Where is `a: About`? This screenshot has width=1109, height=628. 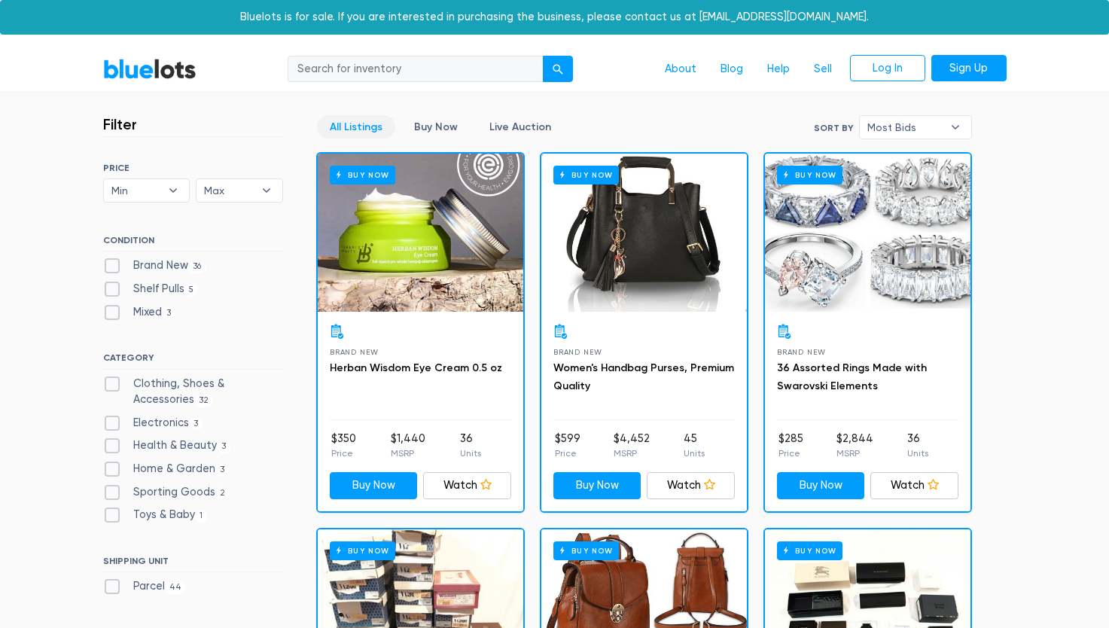
a: About is located at coordinates (681, 69).